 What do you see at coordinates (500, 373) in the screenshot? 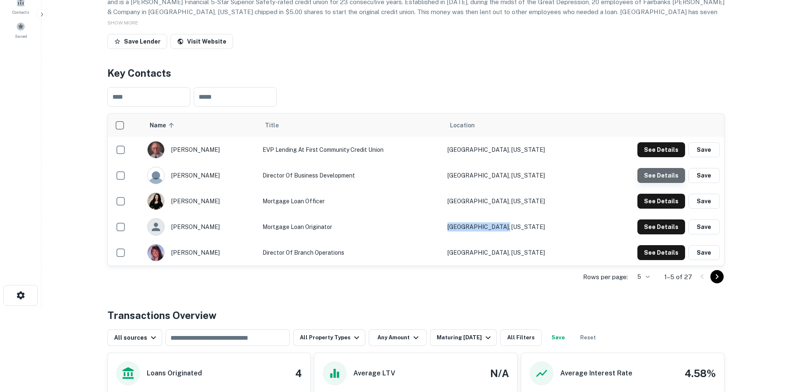
I see `h4: N/A` at bounding box center [500, 373].